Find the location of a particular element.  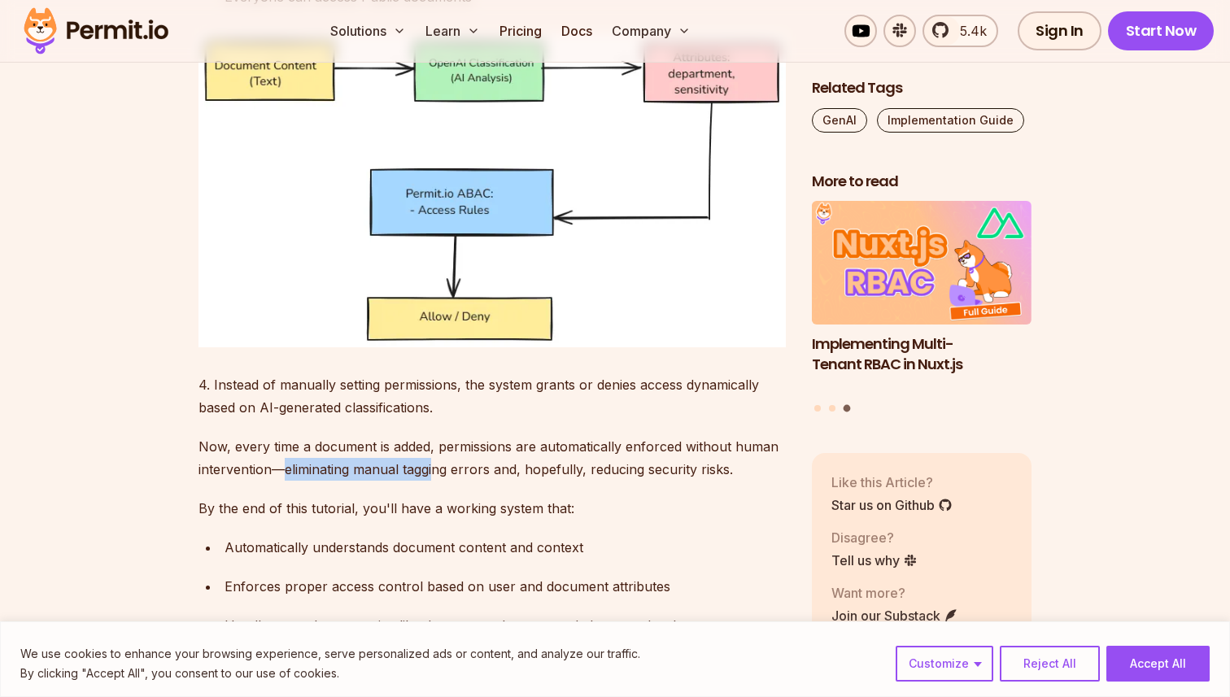

img: Permit logo is located at coordinates (96, 31).